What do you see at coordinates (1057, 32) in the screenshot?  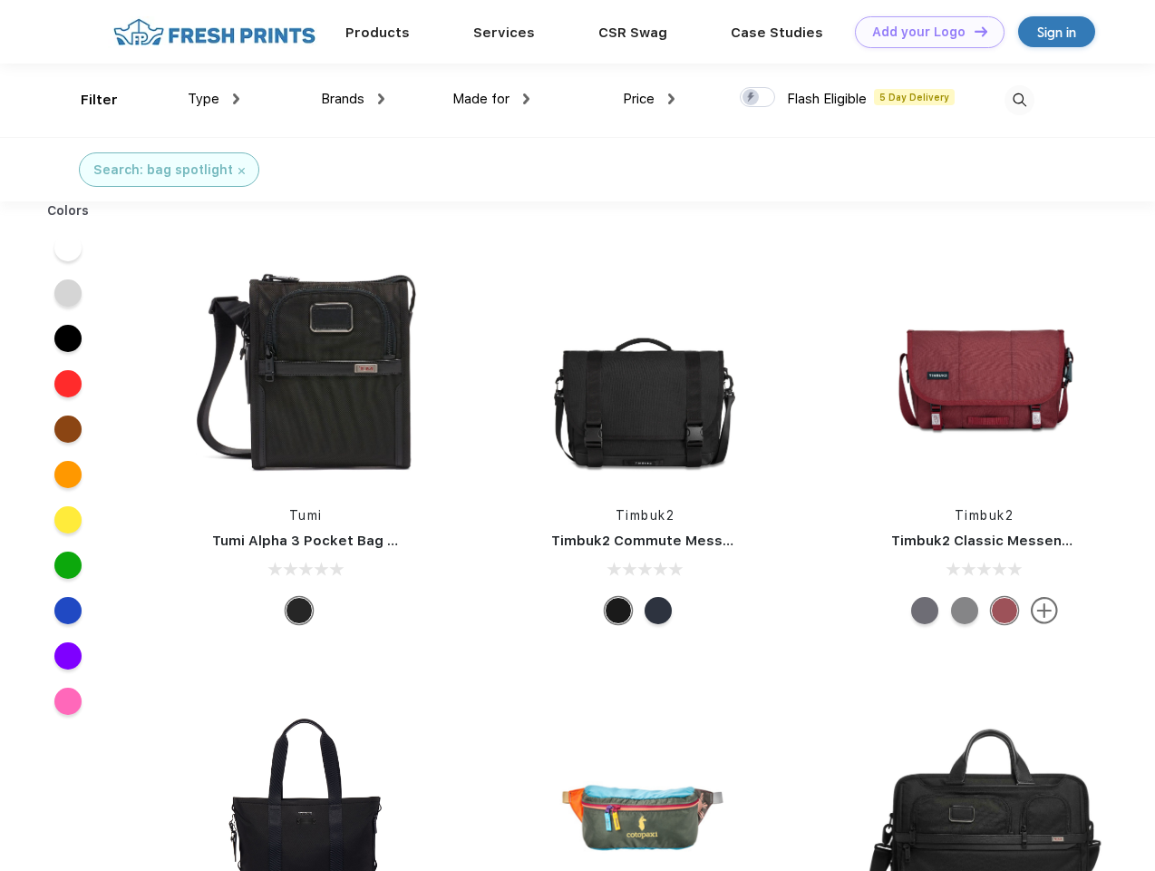 I see `a: Sign in` at bounding box center [1057, 32].